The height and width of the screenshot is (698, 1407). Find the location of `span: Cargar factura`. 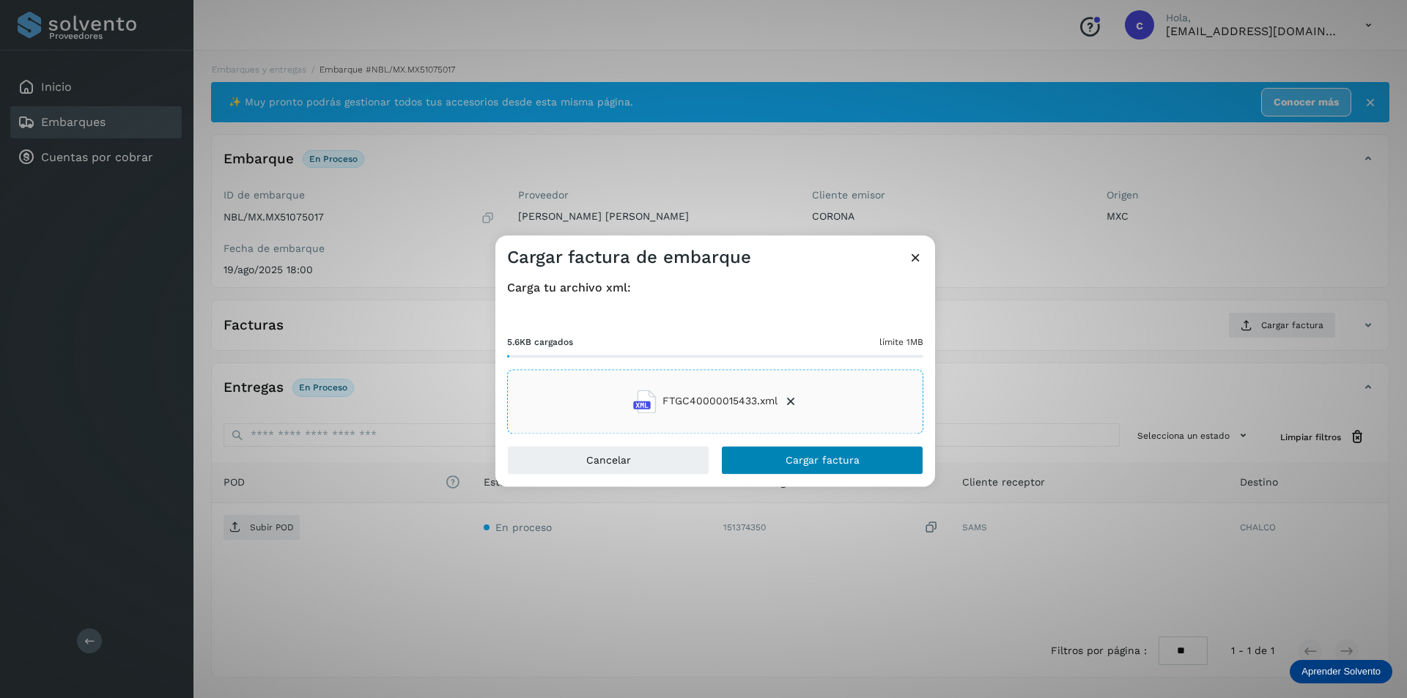

span: Cargar factura is located at coordinates (822, 460).